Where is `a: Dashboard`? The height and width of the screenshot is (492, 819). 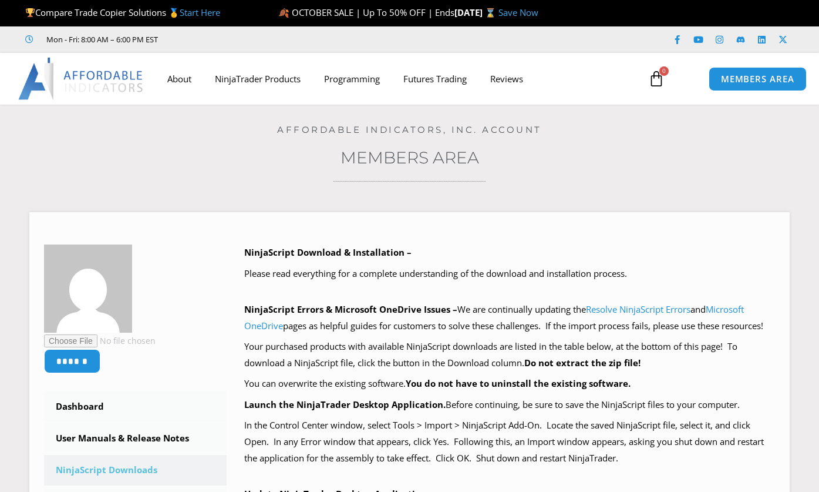 a: Dashboard is located at coordinates (135, 406).